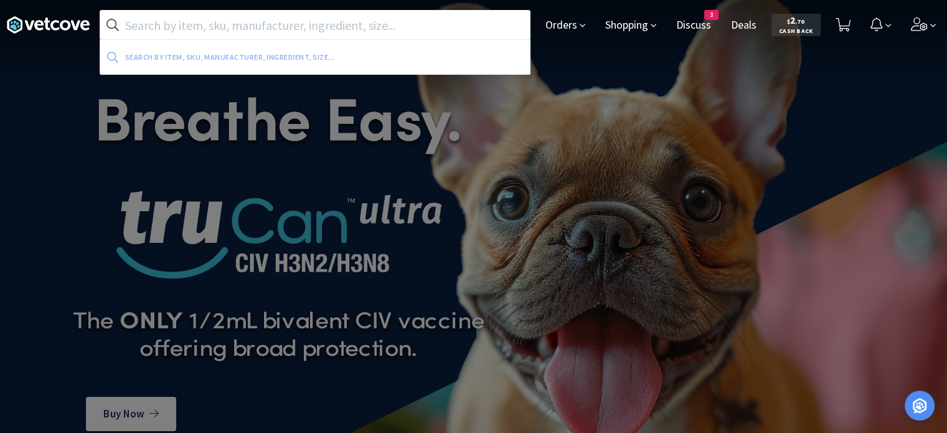 Image resolution: width=947 pixels, height=433 pixels. Describe the element at coordinates (315, 25) in the screenshot. I see `input: Search by item, sku, manufacturer, ingredient, size...` at that location.